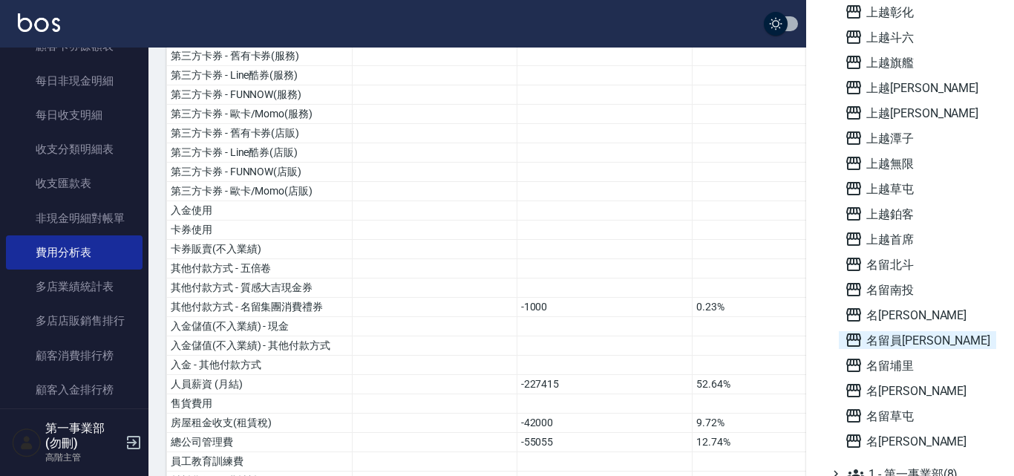  Describe the element at coordinates (918, 37) in the screenshot. I see `span: 上越斗六` at that location.